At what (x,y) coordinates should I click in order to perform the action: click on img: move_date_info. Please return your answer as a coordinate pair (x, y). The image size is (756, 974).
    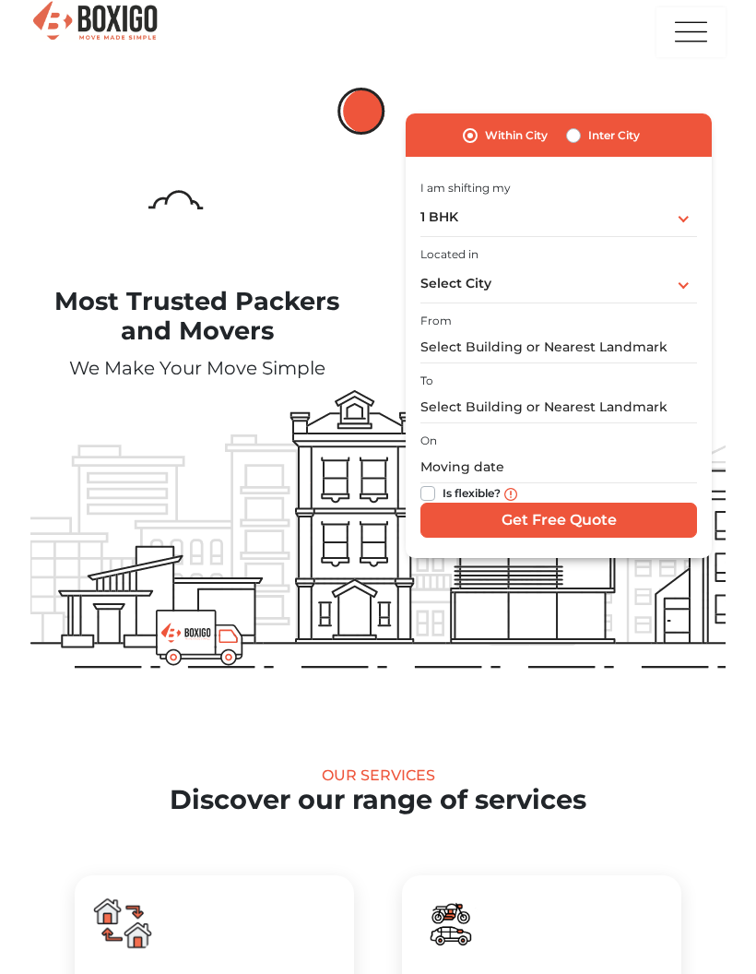
    Looking at the image, I should click on (511, 494).